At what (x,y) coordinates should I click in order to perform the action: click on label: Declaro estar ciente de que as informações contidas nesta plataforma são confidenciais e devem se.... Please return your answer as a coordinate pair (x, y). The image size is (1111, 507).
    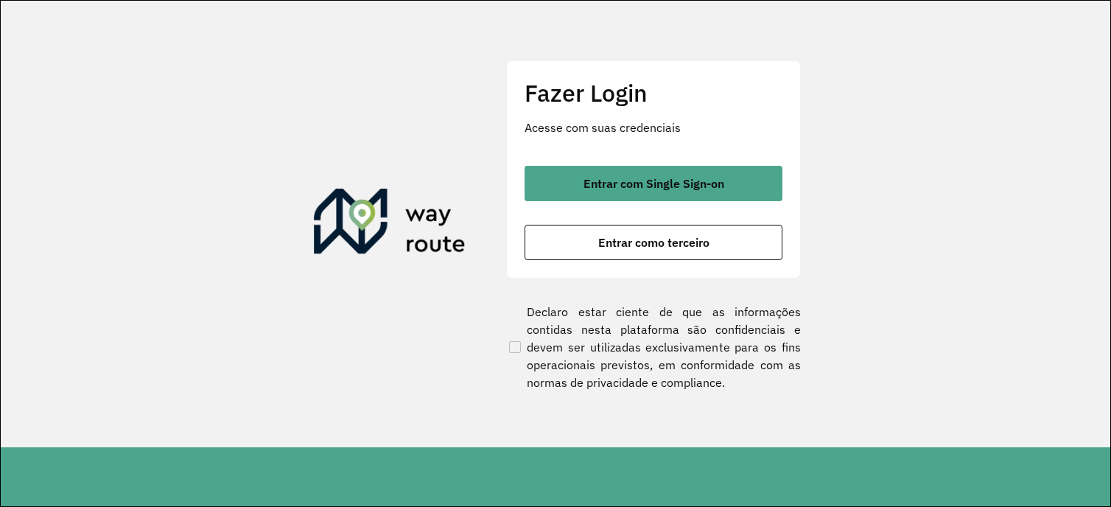
    Looking at the image, I should click on (653, 347).